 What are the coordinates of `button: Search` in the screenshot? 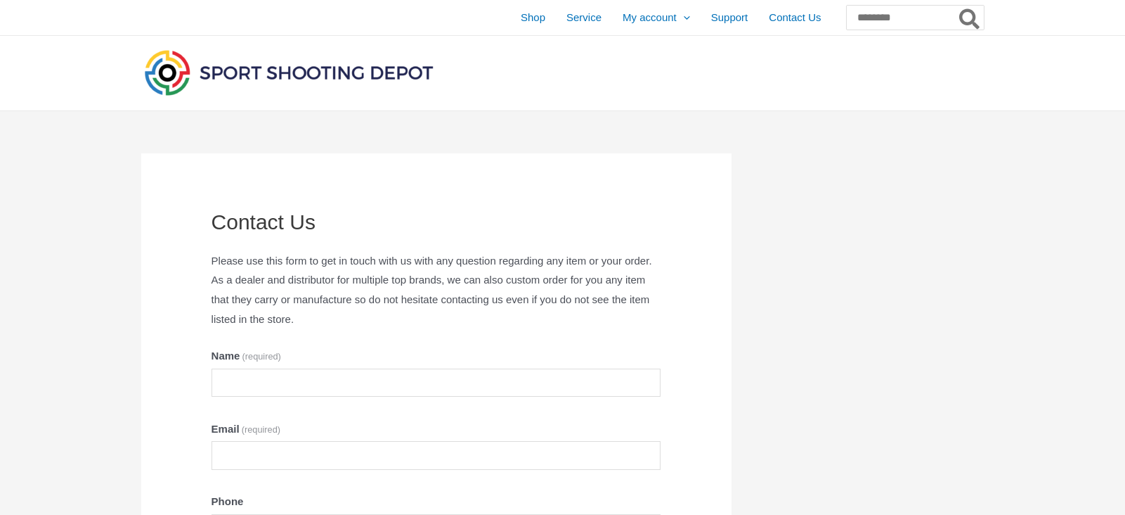 It's located at (970, 18).